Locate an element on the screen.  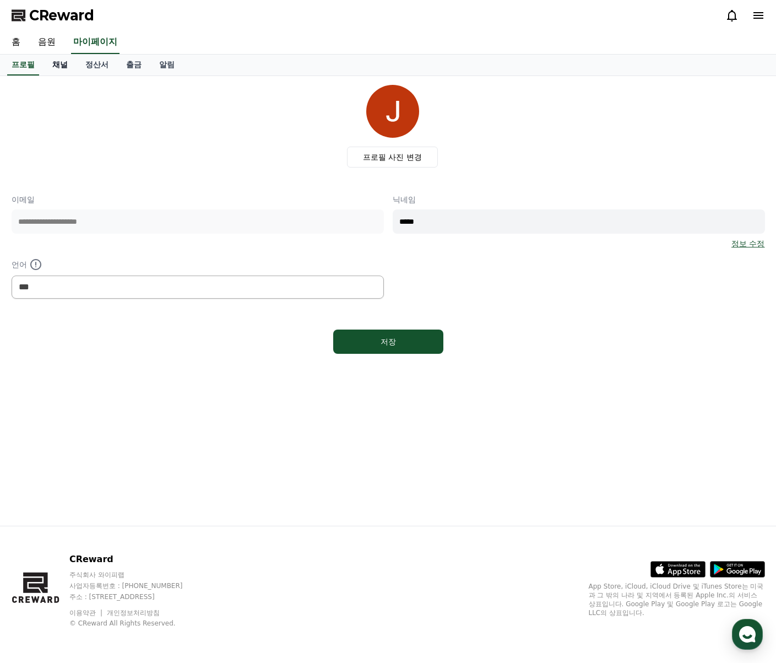
p: © CReward All Rights Reserved. is located at coordinates (137, 623).